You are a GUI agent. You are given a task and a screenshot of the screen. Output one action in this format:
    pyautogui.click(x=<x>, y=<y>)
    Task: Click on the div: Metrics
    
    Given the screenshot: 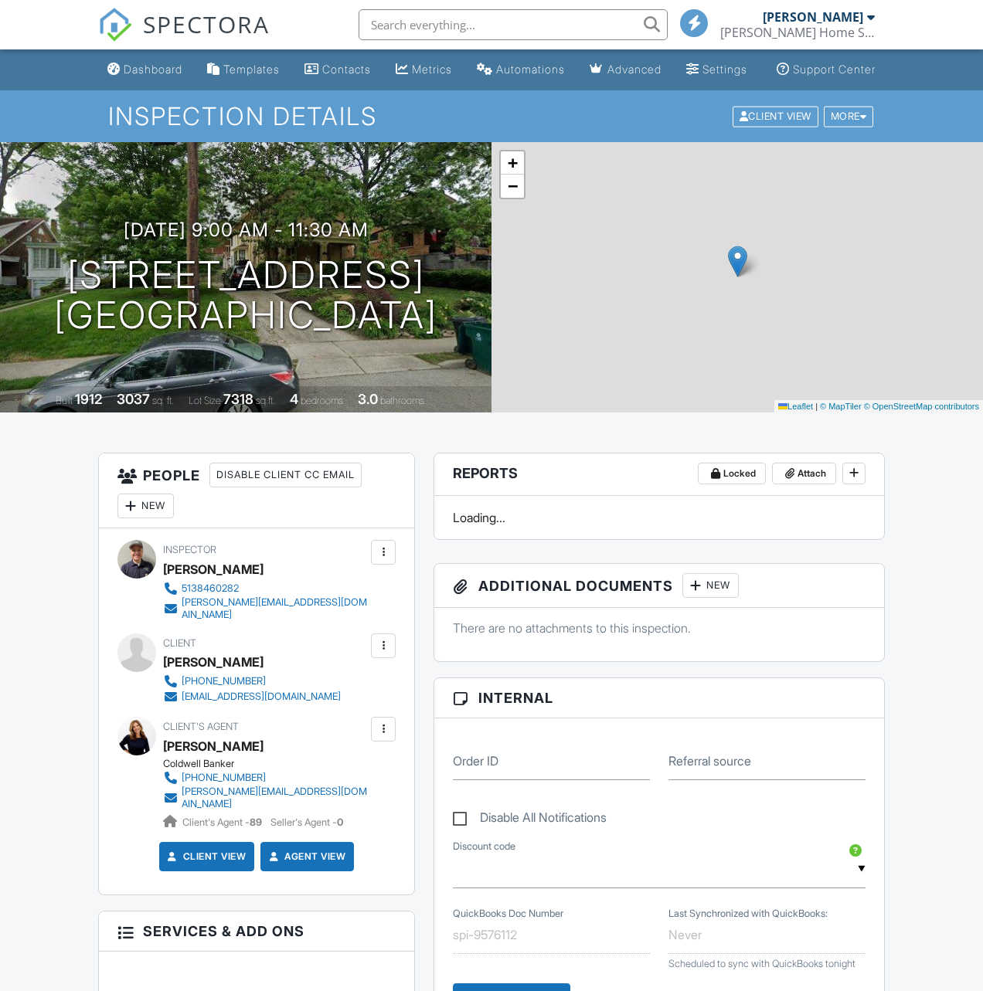 What is the action you would take?
    pyautogui.click(x=432, y=69)
    